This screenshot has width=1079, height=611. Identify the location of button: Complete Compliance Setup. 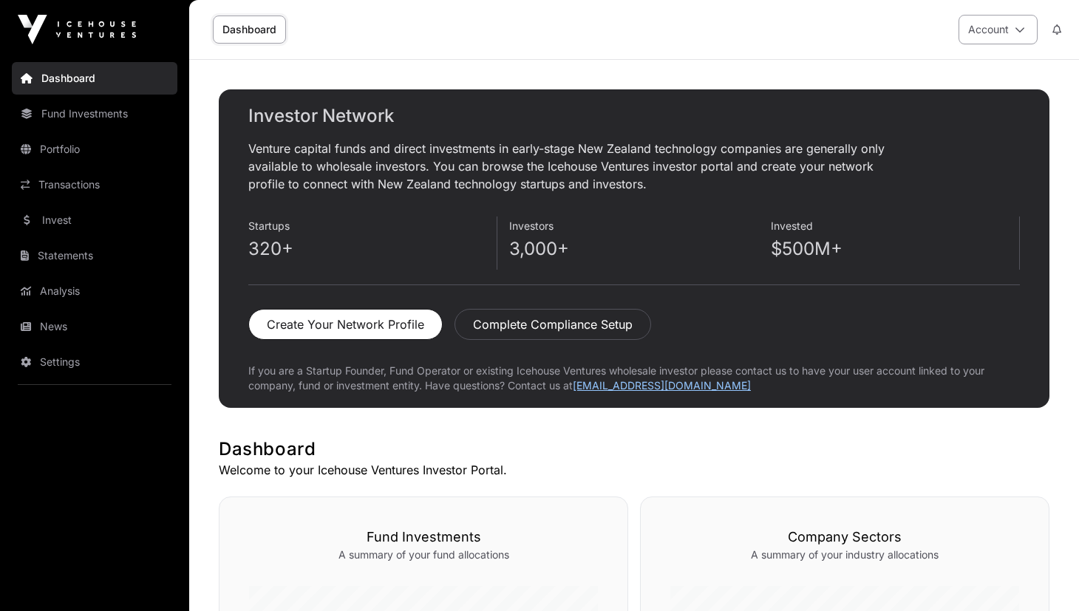
(553, 324).